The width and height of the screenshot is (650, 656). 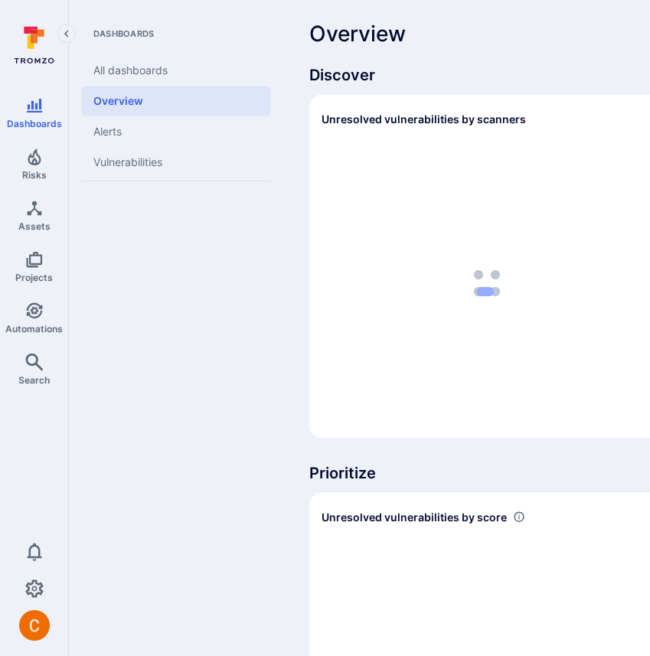 What do you see at coordinates (358, 34) in the screenshot?
I see `span: Overview` at bounding box center [358, 34].